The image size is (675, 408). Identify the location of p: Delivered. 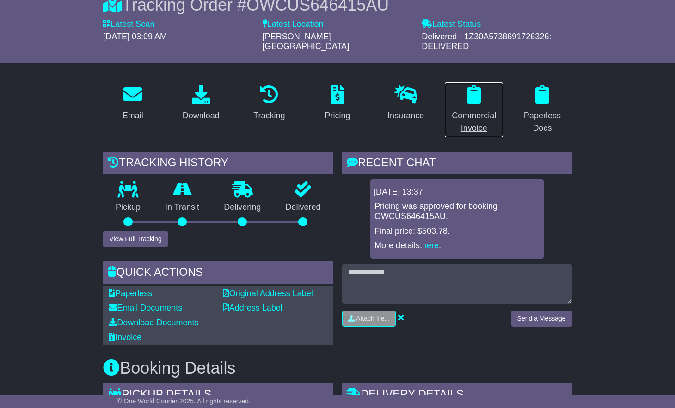
(303, 208).